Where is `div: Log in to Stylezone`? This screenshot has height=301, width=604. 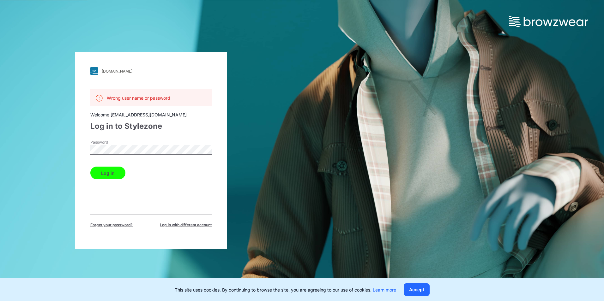 div: Log in to Stylezone is located at coordinates (151, 126).